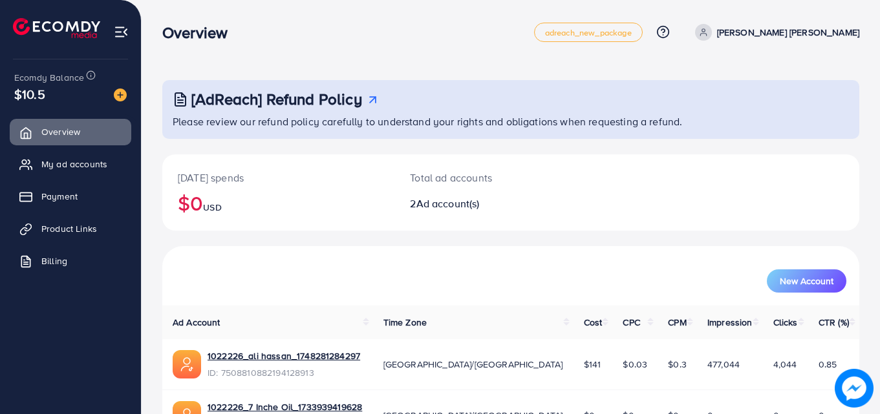 Image resolution: width=880 pixels, height=414 pixels. Describe the element at coordinates (677, 323) in the screenshot. I see `span: CPM` at that location.